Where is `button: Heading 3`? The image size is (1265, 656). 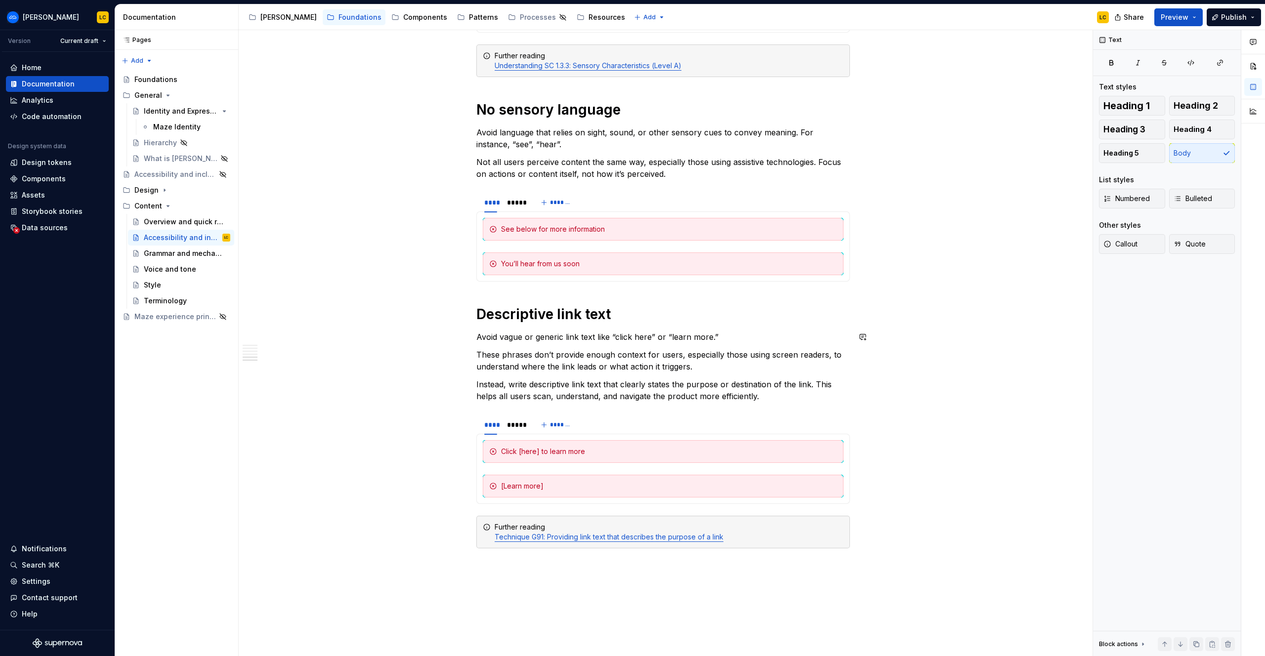 button: Heading 3 is located at coordinates (1132, 129).